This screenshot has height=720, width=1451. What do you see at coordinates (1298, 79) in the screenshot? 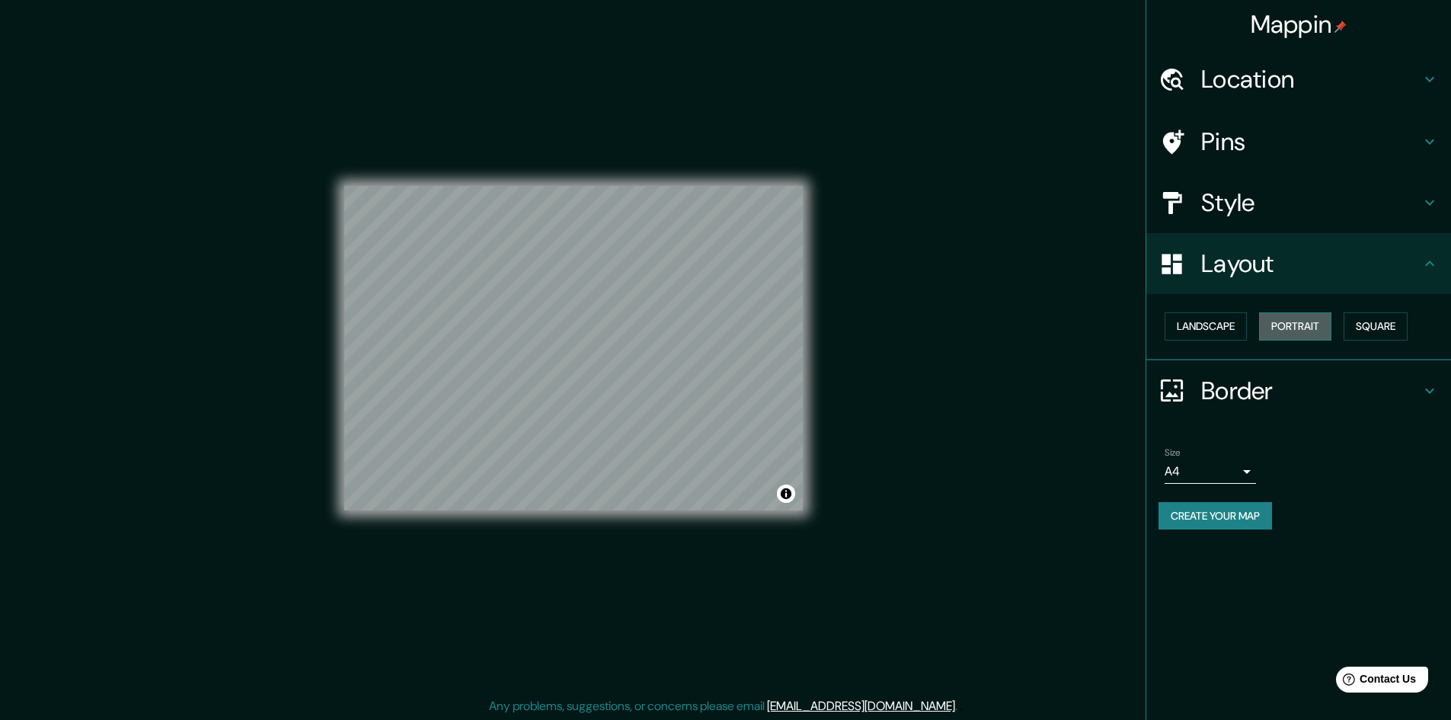
I see `div: Location` at bounding box center [1298, 79].